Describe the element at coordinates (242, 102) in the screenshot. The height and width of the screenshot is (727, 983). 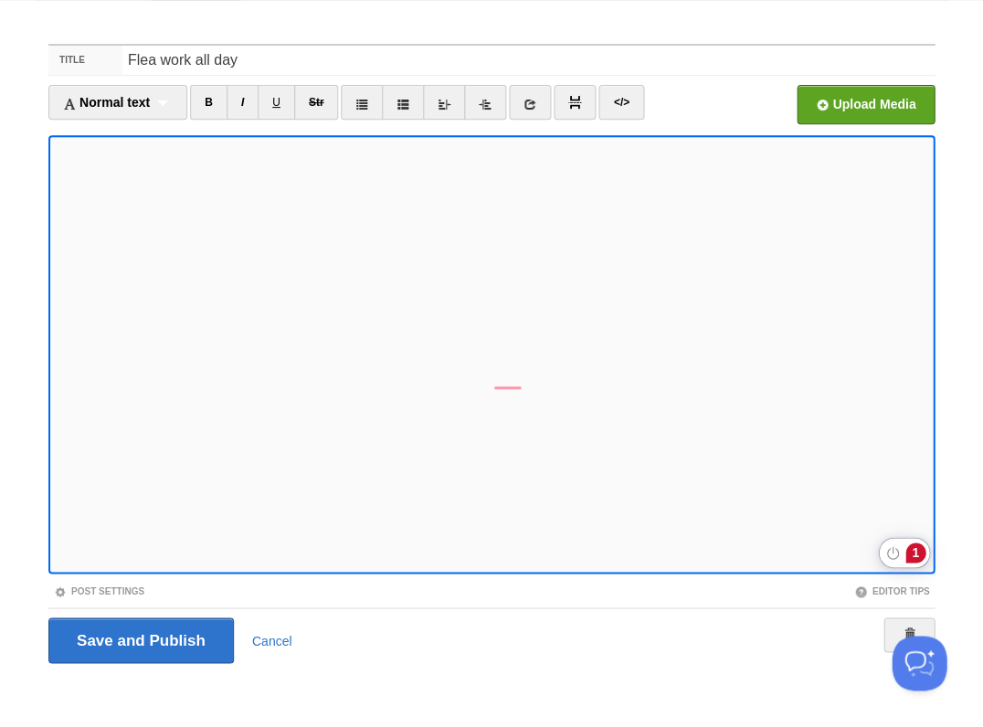
I see `a: I` at that location.